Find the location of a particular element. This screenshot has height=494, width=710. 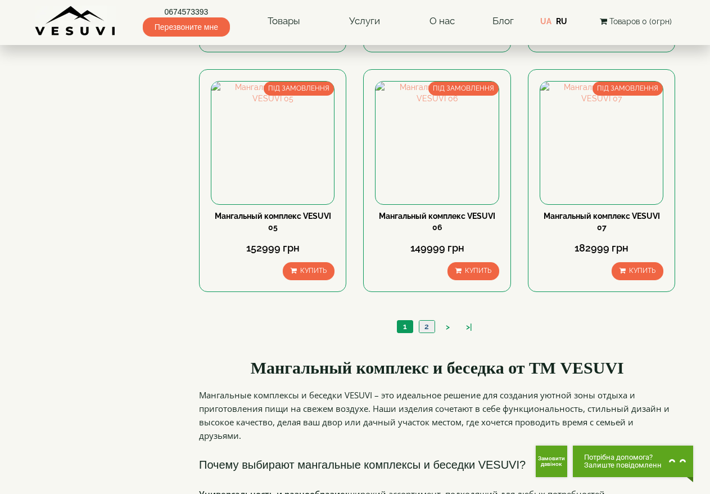

a: Блог is located at coordinates (503, 21).